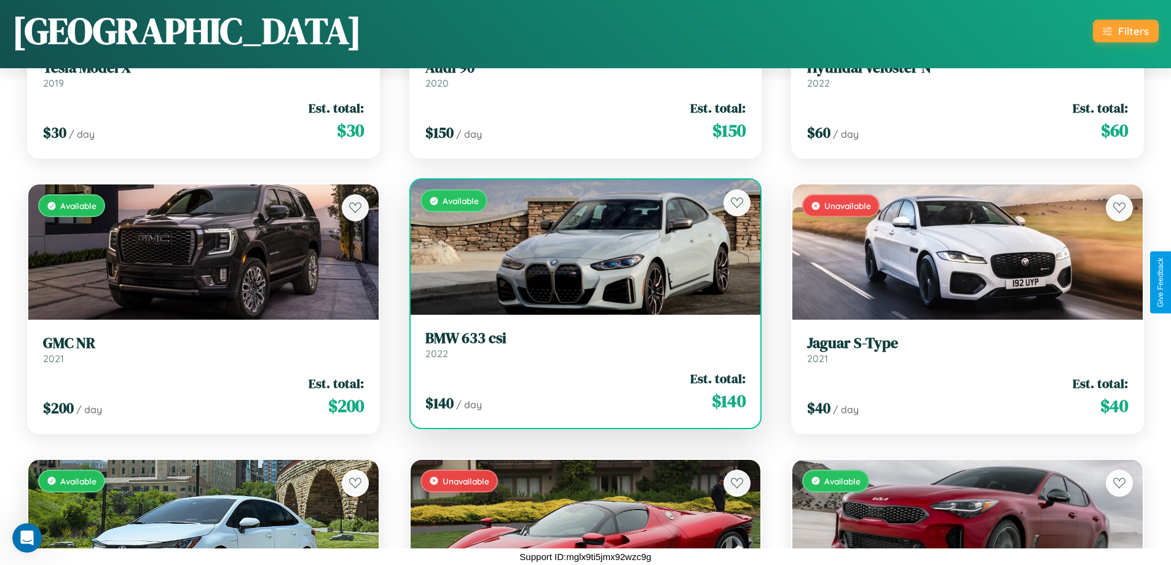 This screenshot has height=565, width=1171. I want to click on div: Filters, so click(1134, 31).